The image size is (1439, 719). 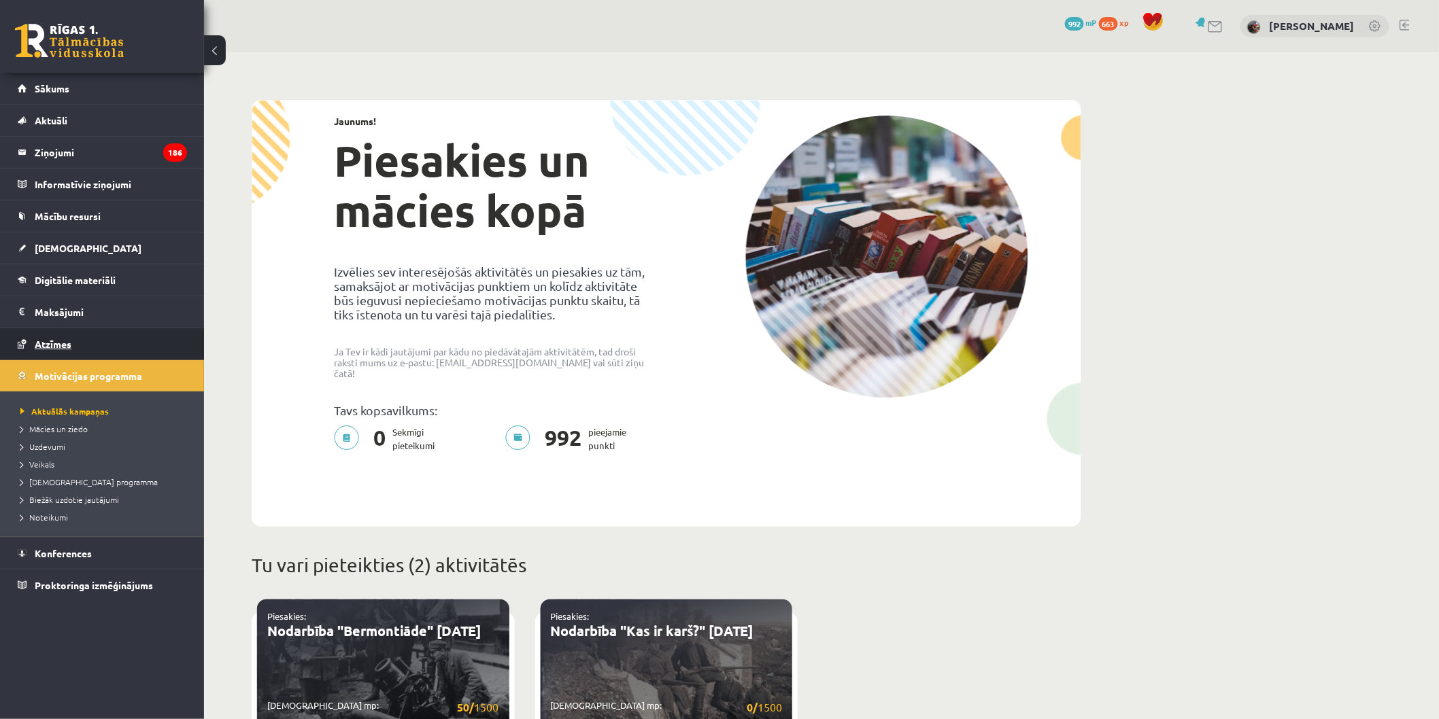 What do you see at coordinates (69, 500) in the screenshot?
I see `span: Biežāk uzdotie jautājumi` at bounding box center [69, 500].